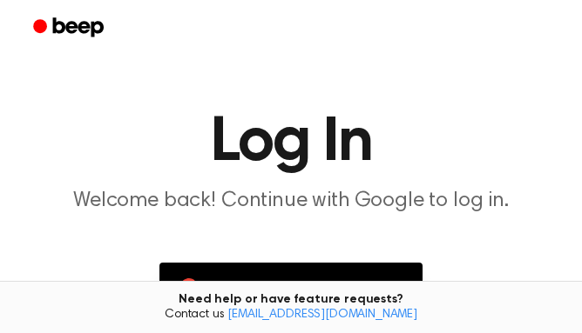 The width and height of the screenshot is (582, 333). What do you see at coordinates (291, 201) in the screenshot?
I see `p: Welcome back! Continue with Google to log in.` at bounding box center [291, 201].